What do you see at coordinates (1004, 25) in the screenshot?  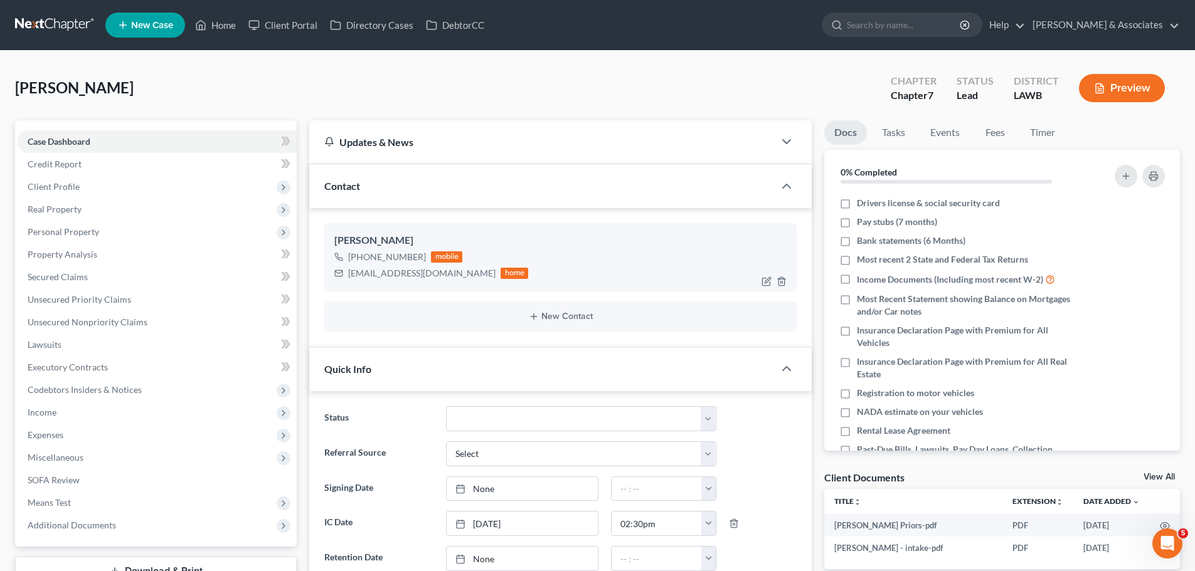 I see `a: Help` at bounding box center [1004, 25].